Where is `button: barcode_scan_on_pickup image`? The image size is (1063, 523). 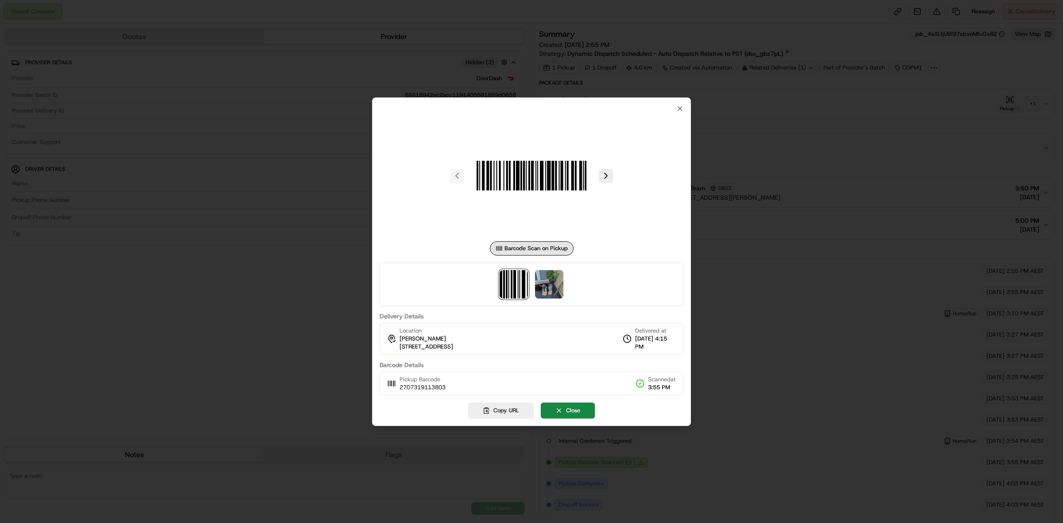 button: barcode_scan_on_pickup image is located at coordinates (514, 284).